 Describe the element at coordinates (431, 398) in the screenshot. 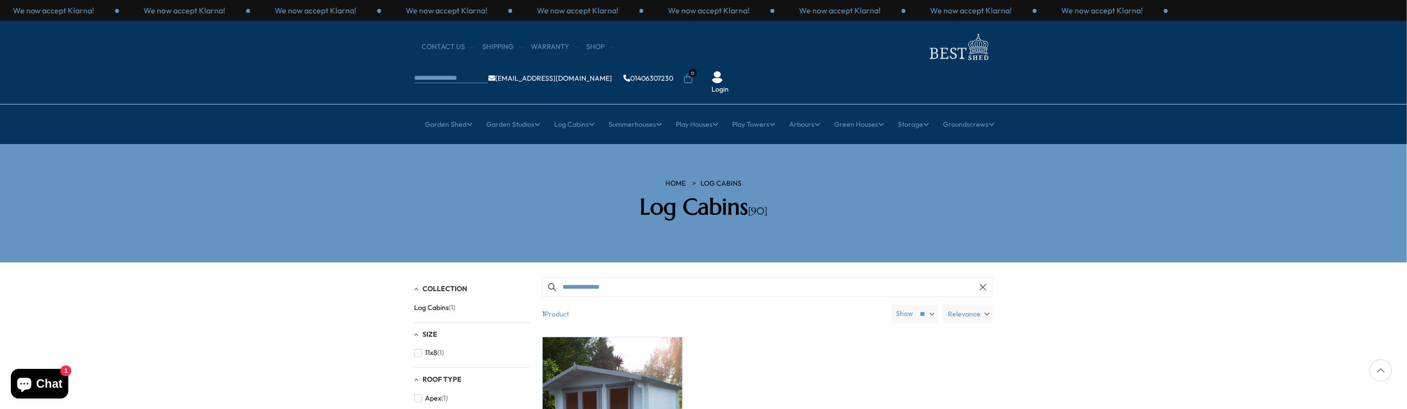

I see `button: Apex` at that location.